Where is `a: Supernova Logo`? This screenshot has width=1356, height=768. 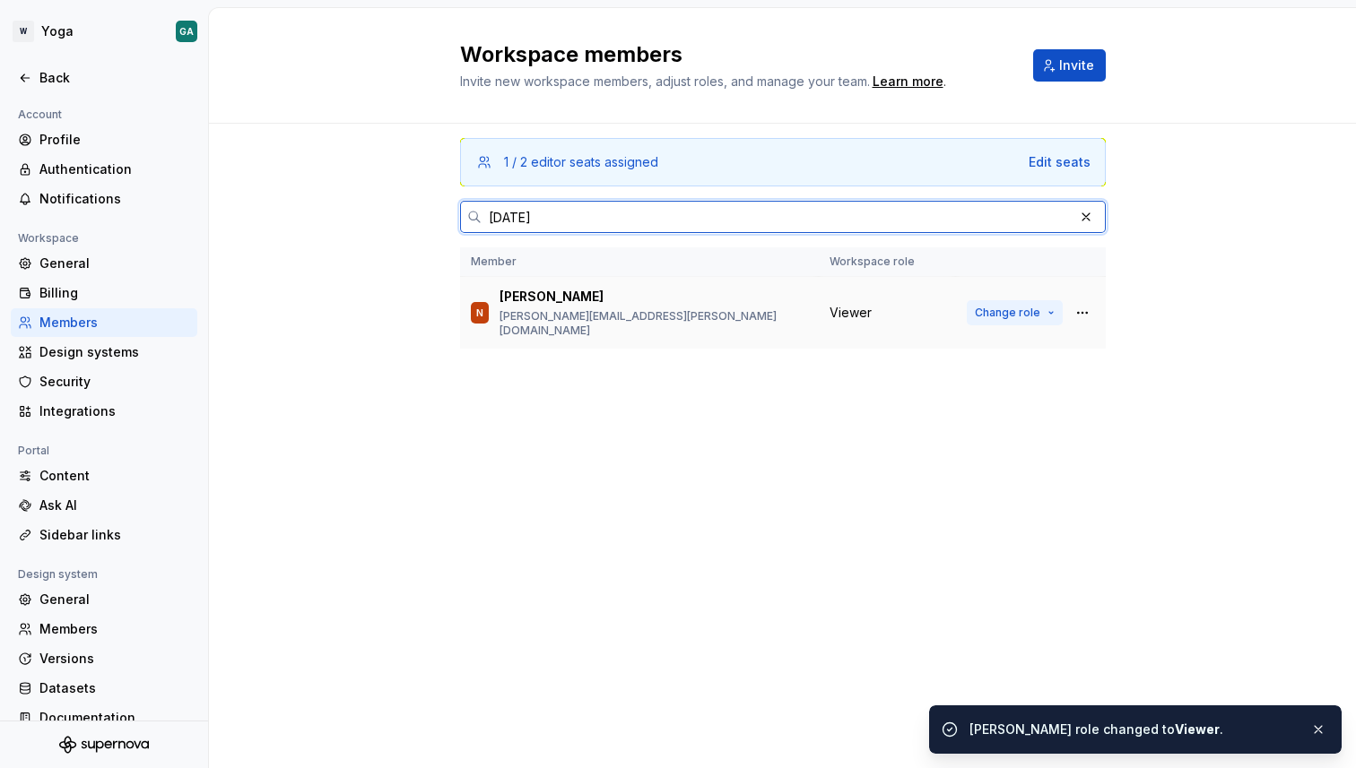 a: Supernova Logo is located at coordinates (104, 745).